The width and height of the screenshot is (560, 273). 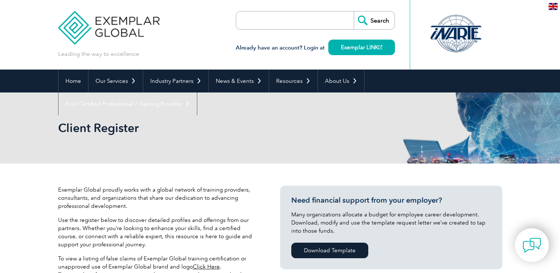 What do you see at coordinates (532, 246) in the screenshot?
I see `img: contact-chat.png` at bounding box center [532, 246].